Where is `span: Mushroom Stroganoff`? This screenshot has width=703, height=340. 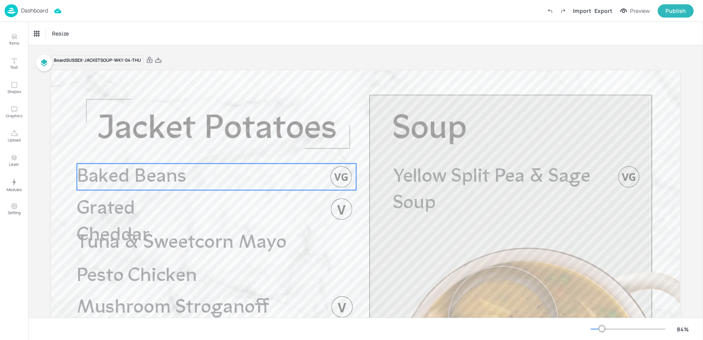 span: Mushroom Stroganoff is located at coordinates (173, 308).